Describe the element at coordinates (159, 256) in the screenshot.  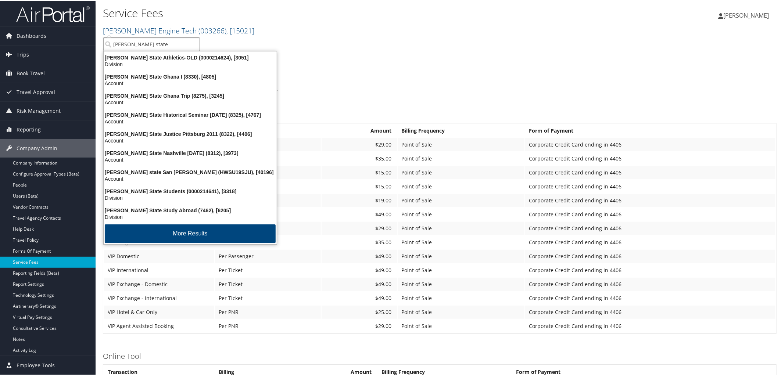
I see `td: VIP Domestic` at that location.